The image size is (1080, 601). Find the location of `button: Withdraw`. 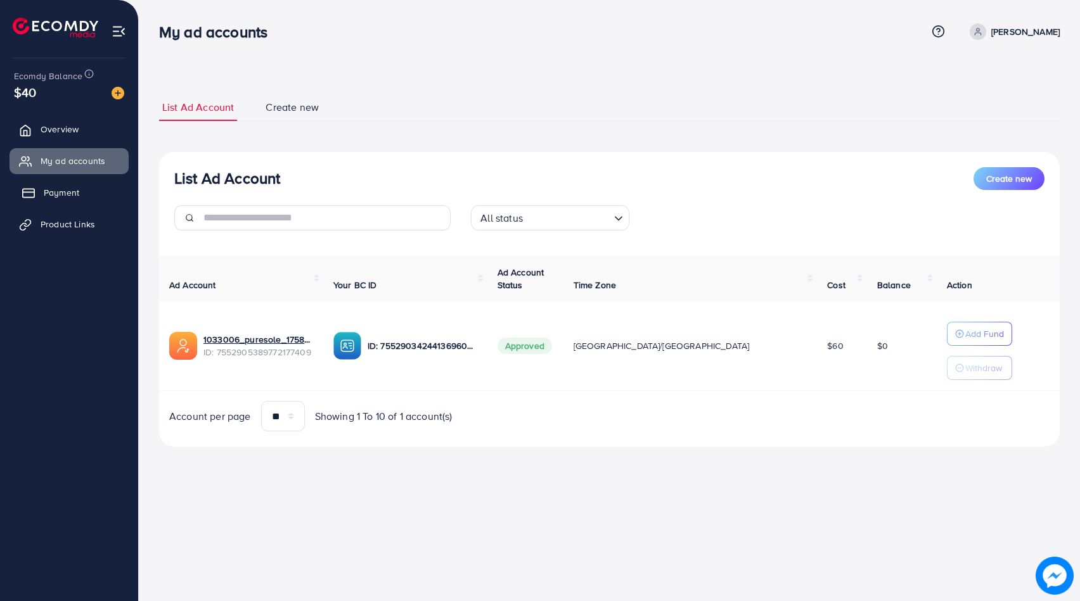

button: Withdraw is located at coordinates (979, 368).